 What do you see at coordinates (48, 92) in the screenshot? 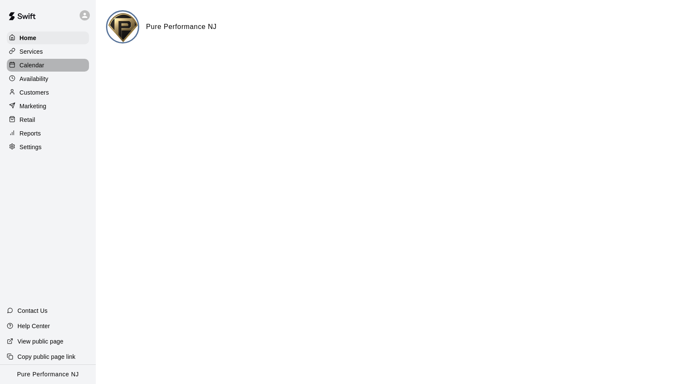
I see `a: Customers` at bounding box center [48, 92].